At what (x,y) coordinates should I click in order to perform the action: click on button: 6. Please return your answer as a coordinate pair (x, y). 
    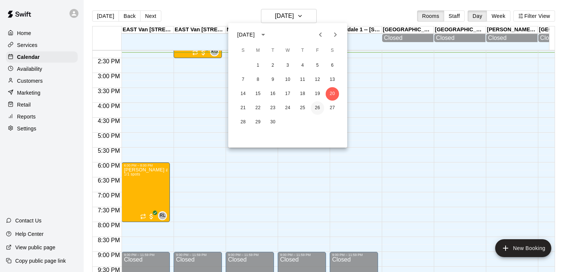
    Looking at the image, I should click on (333, 65).